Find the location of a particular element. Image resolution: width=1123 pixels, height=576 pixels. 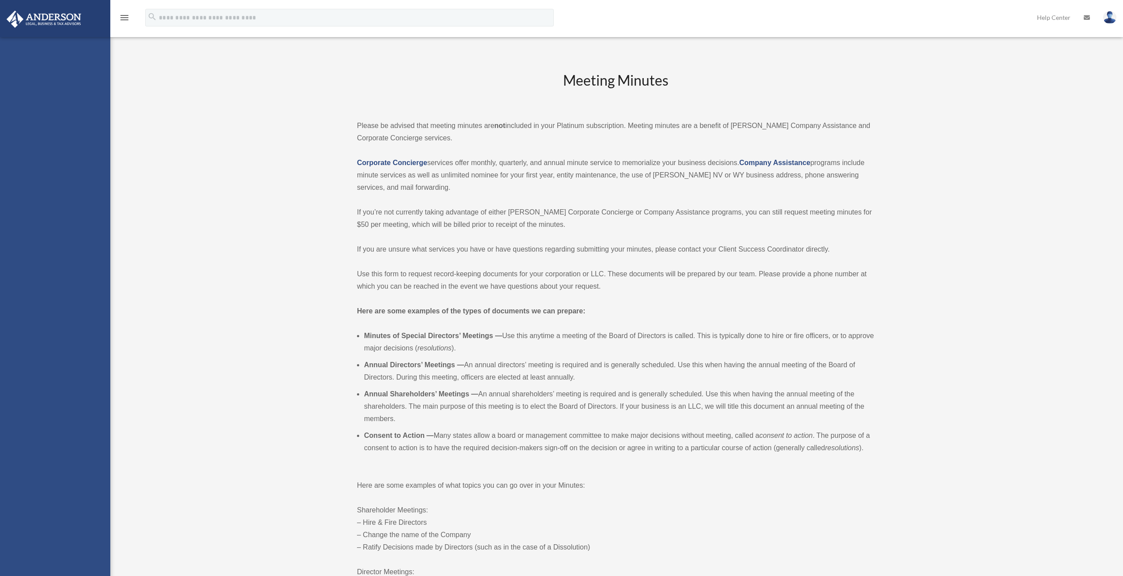

p: services offer monthly, quarterly, and annual minute service to memorialize your business decisio... is located at coordinates (616, 175).